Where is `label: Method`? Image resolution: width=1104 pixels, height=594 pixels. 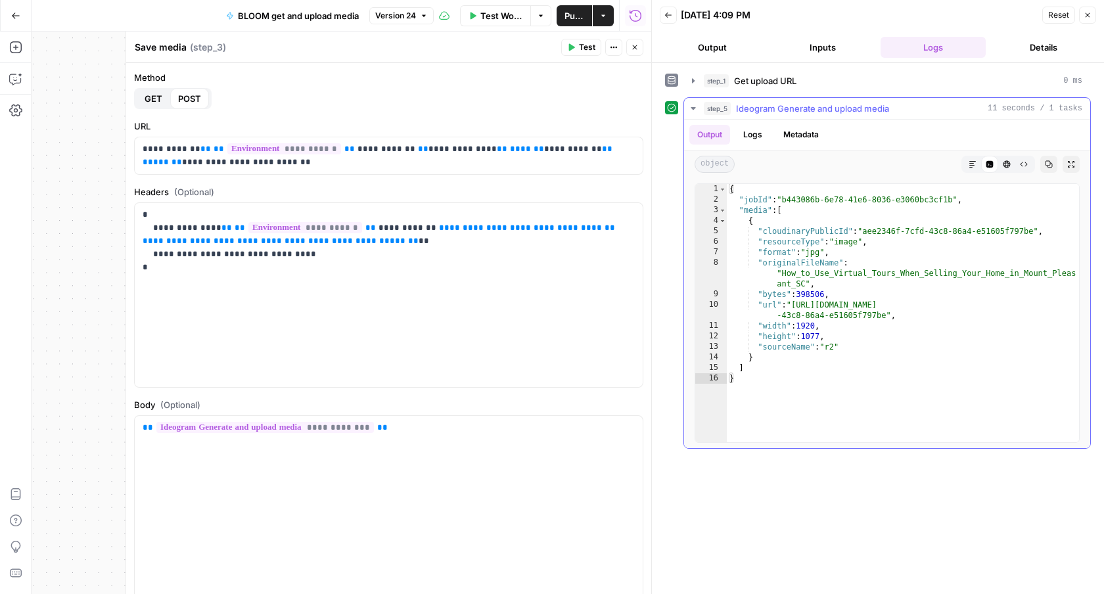 label: Method is located at coordinates (389, 78).